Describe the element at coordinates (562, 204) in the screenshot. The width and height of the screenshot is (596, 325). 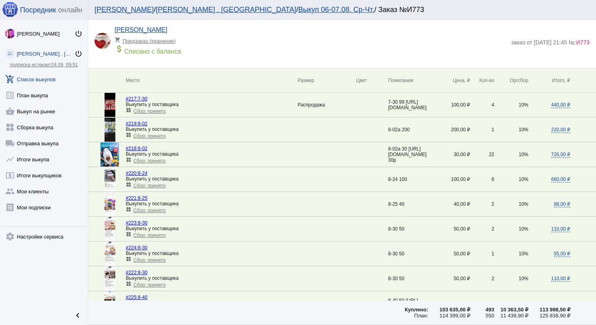
I see `span: 88,00 ₽` at that location.